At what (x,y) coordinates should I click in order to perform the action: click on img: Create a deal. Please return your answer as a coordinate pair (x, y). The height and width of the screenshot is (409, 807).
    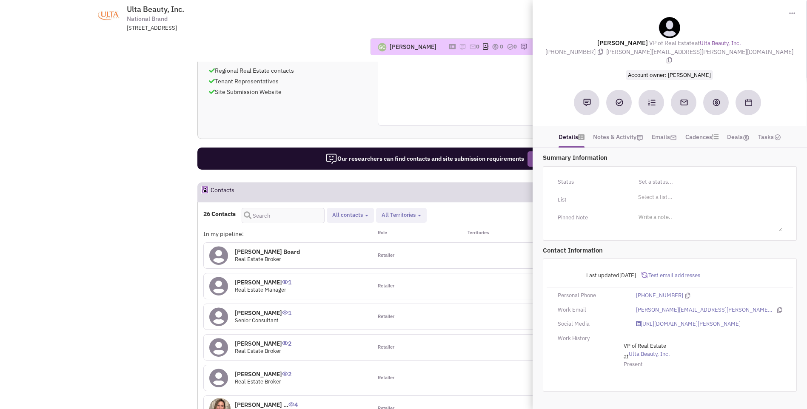
    Looking at the image, I should click on (716, 102).